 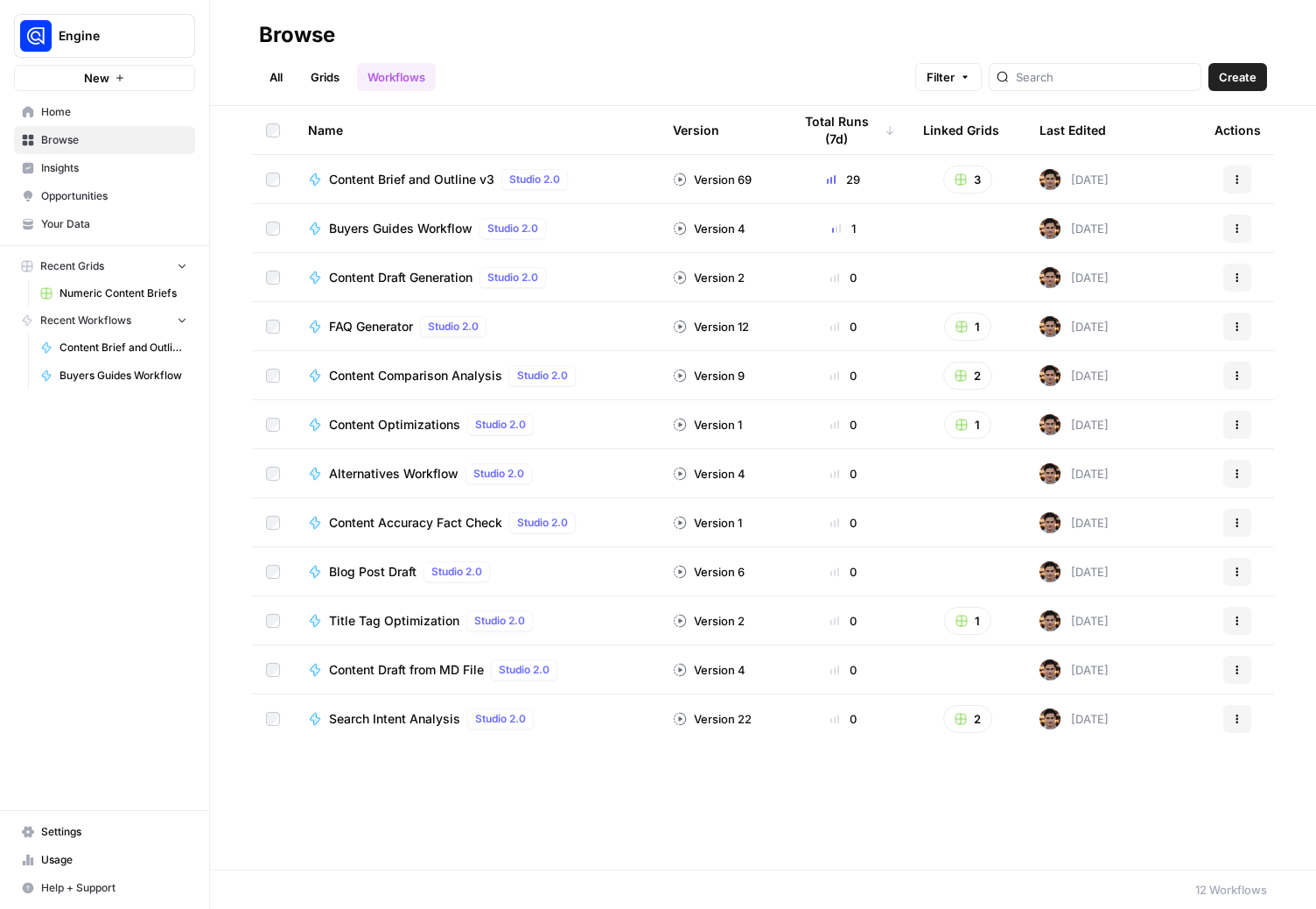 I want to click on div: Actions, so click(x=1238, y=129).